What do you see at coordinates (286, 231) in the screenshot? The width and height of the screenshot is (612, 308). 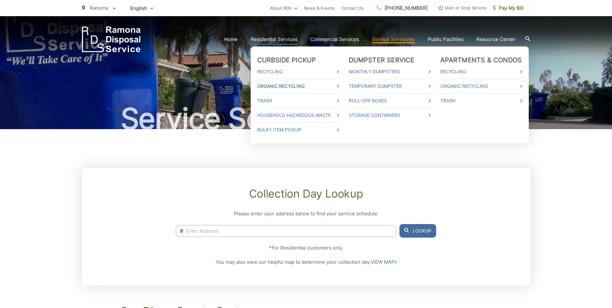 I see `input: Enter Address` at bounding box center [286, 231].